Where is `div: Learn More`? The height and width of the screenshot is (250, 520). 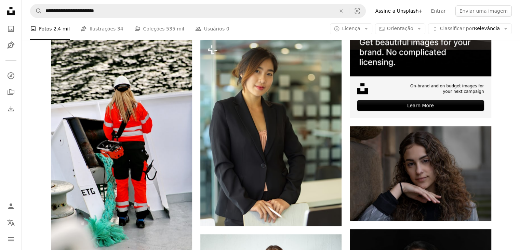
div: Learn More is located at coordinates (420, 105).